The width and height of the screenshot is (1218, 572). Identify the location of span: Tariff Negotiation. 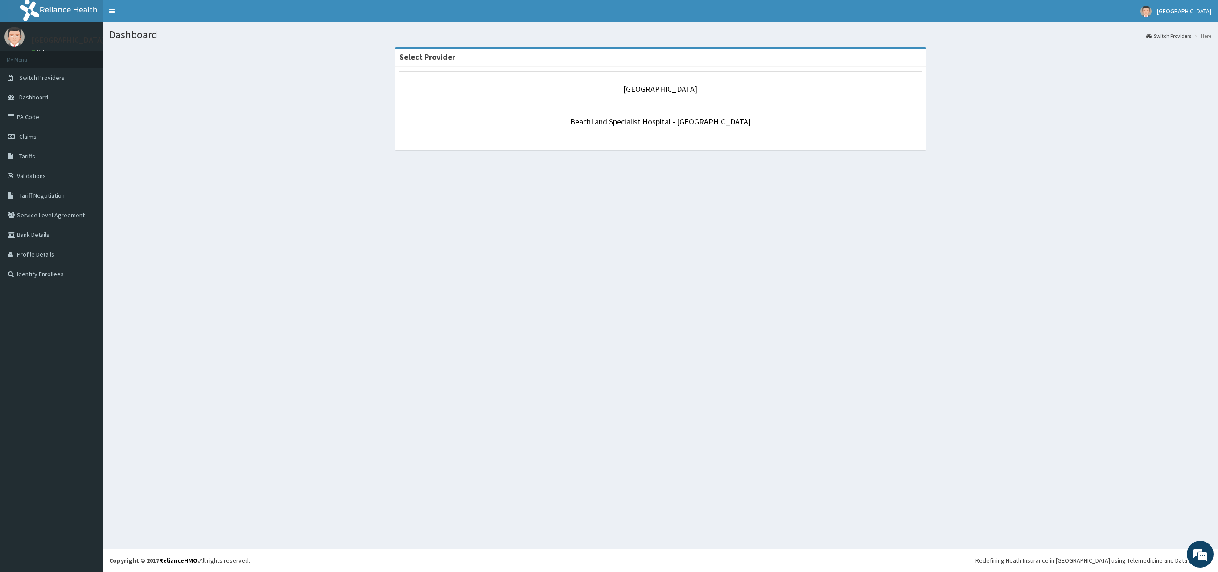
(42, 195).